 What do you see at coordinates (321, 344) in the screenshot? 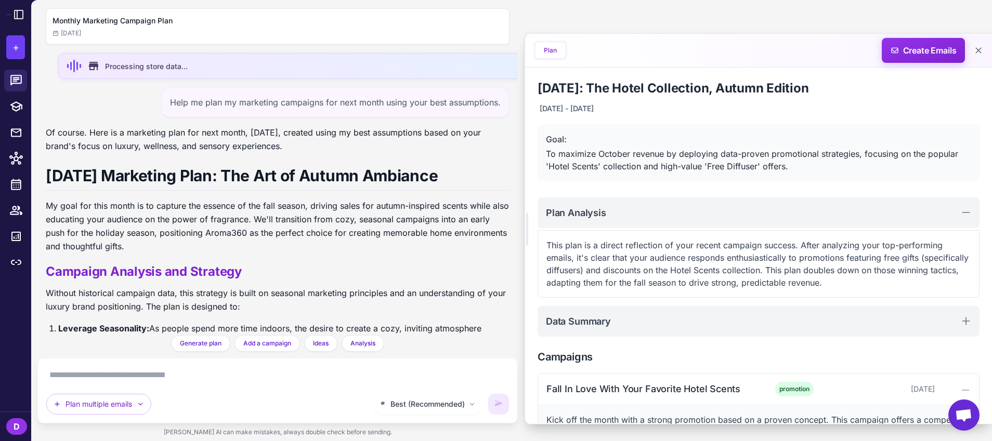
I see `span: Ideas` at bounding box center [321, 344].